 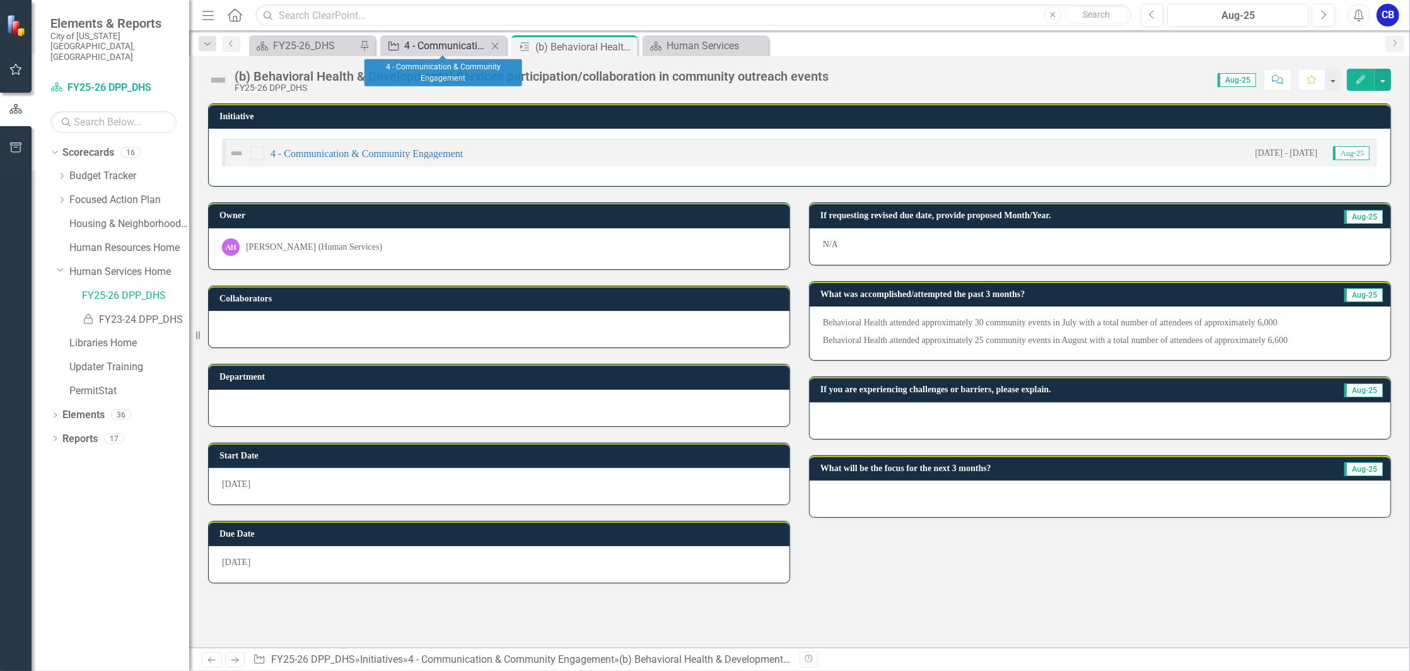 What do you see at coordinates (131, 152) in the screenshot?
I see `div: 16` at bounding box center [131, 152].